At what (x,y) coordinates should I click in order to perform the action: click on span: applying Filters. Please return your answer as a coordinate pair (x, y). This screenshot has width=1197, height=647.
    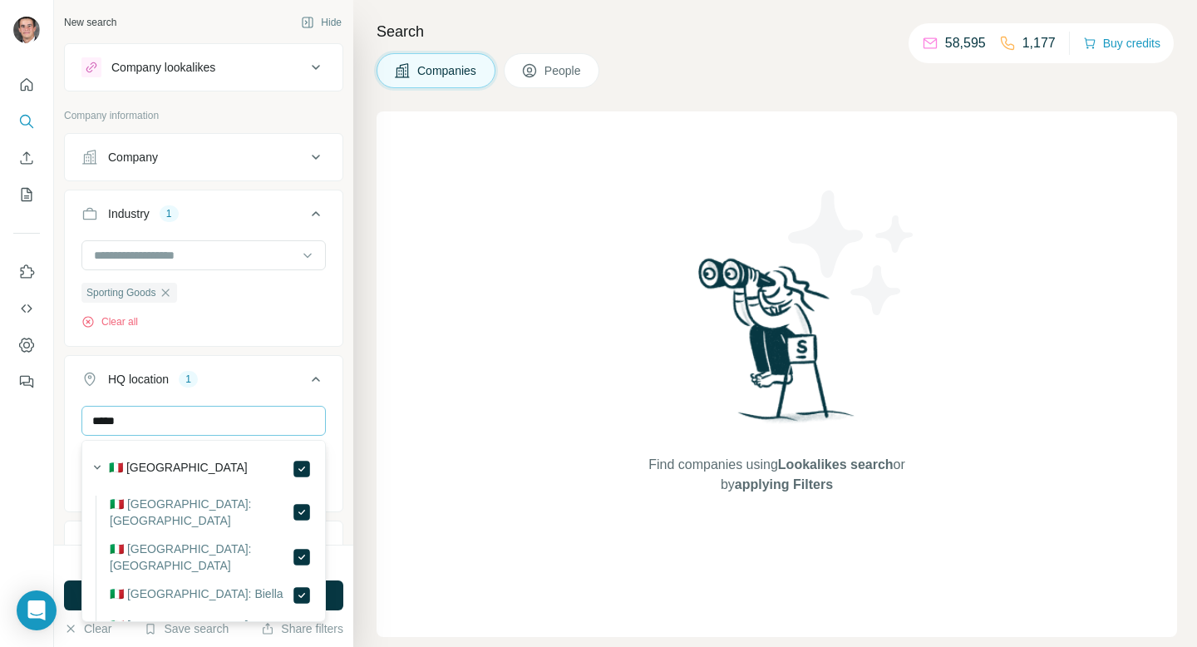
    Looking at the image, I should click on (784, 484).